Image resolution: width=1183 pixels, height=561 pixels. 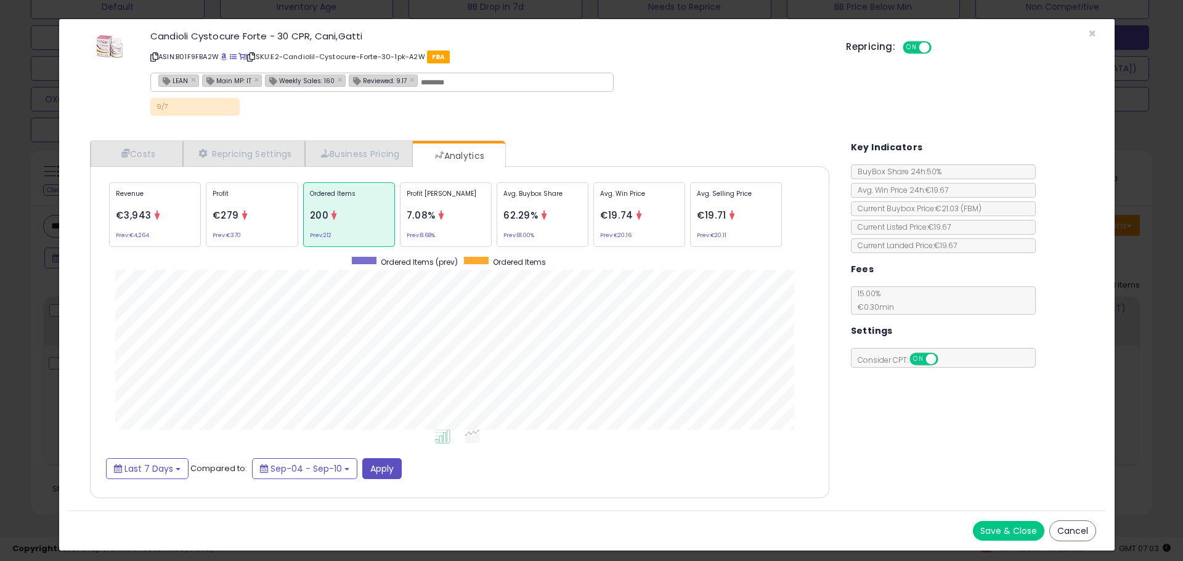 What do you see at coordinates (251, 198) in the screenshot?
I see `p: Profit` at bounding box center [251, 198].